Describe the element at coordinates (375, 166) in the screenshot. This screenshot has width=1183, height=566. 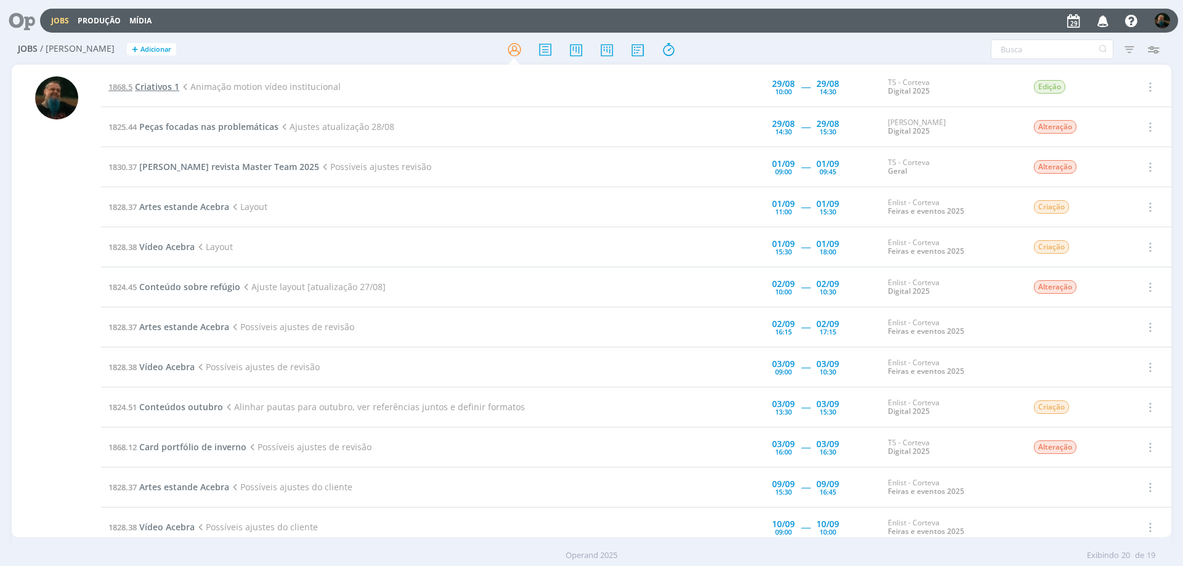
I see `span: Possíveis ajustes revisão` at that location.